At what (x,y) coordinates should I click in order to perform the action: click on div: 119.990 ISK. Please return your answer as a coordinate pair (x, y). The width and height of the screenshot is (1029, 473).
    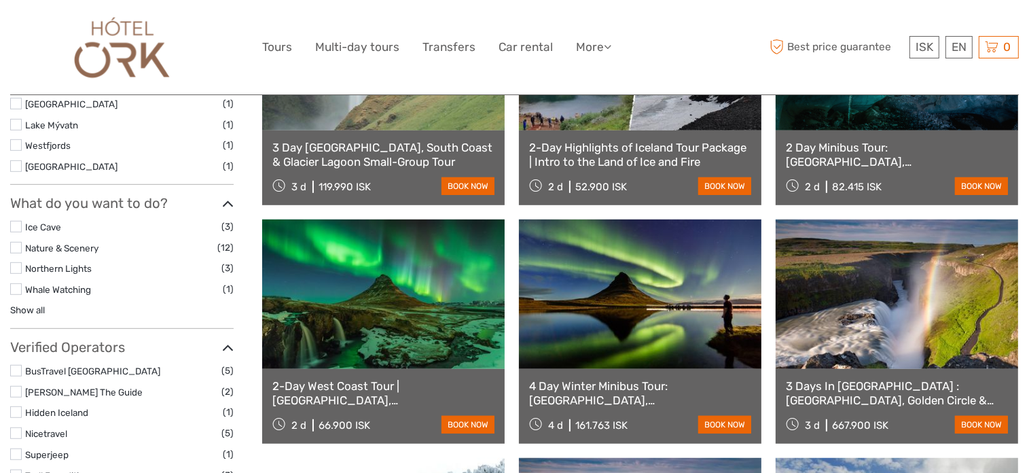
    Looking at the image, I should click on (344, 187).